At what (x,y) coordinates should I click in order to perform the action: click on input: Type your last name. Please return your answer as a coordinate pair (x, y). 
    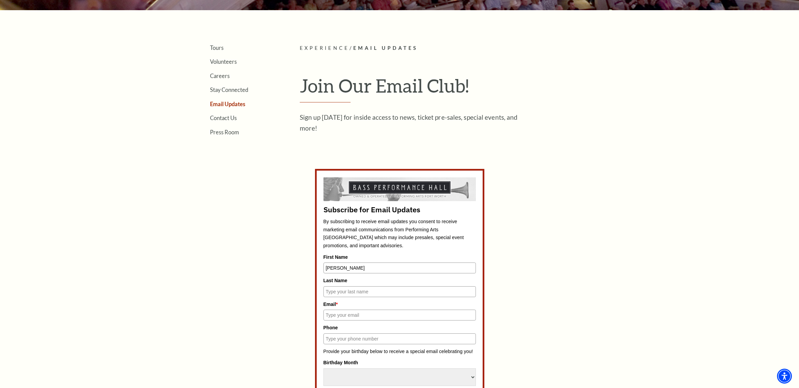
    Looking at the image, I should click on (400, 291).